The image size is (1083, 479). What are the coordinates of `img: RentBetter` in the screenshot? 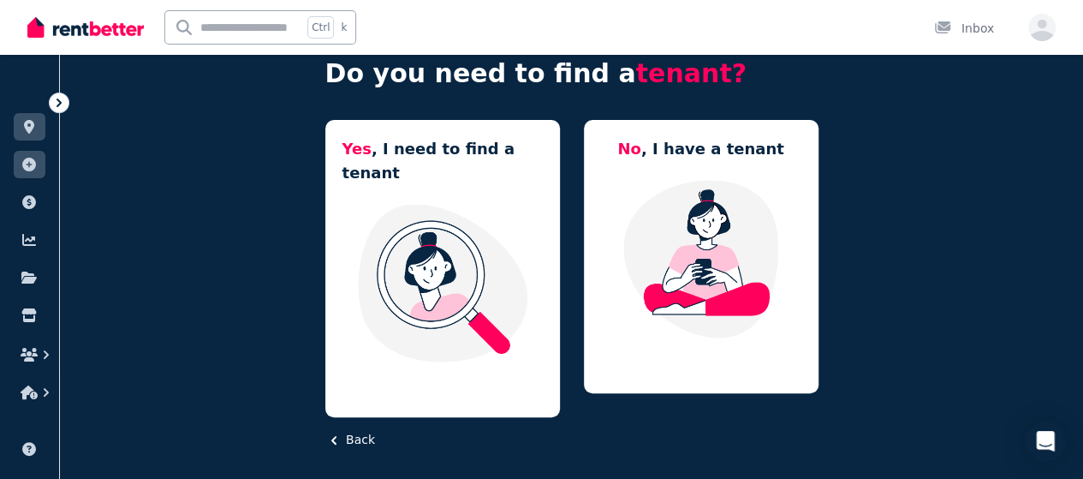 It's located at (86, 27).